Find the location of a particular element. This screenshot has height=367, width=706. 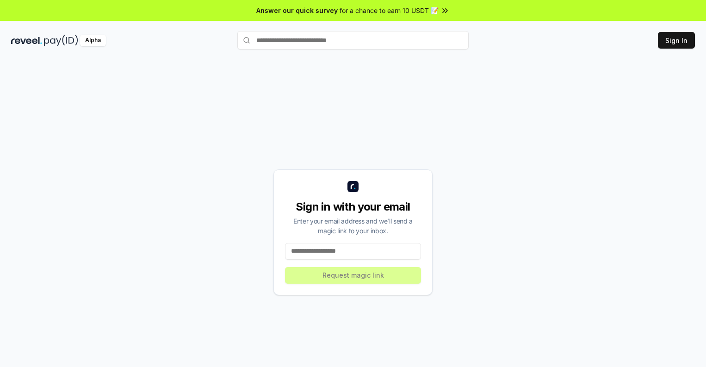

button: Sign In is located at coordinates (676, 40).